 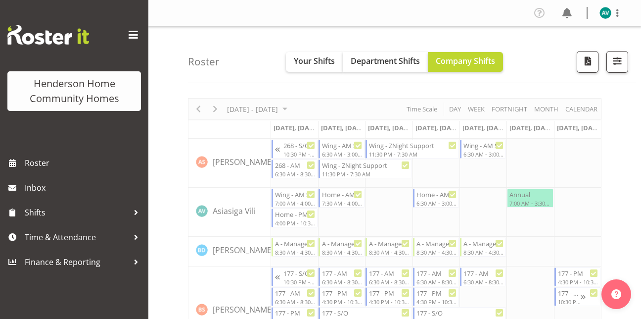 What do you see at coordinates (314, 62) in the screenshot?
I see `button: Your Shifts` at bounding box center [314, 62].